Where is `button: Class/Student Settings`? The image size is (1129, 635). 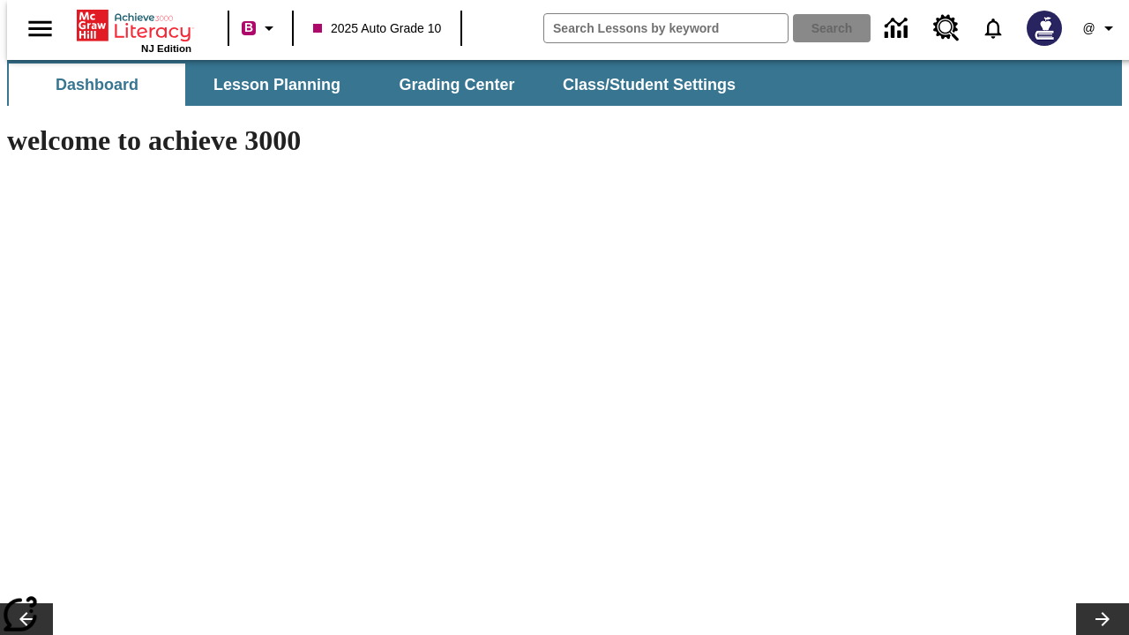 button: Class/Student Settings is located at coordinates (649, 85).